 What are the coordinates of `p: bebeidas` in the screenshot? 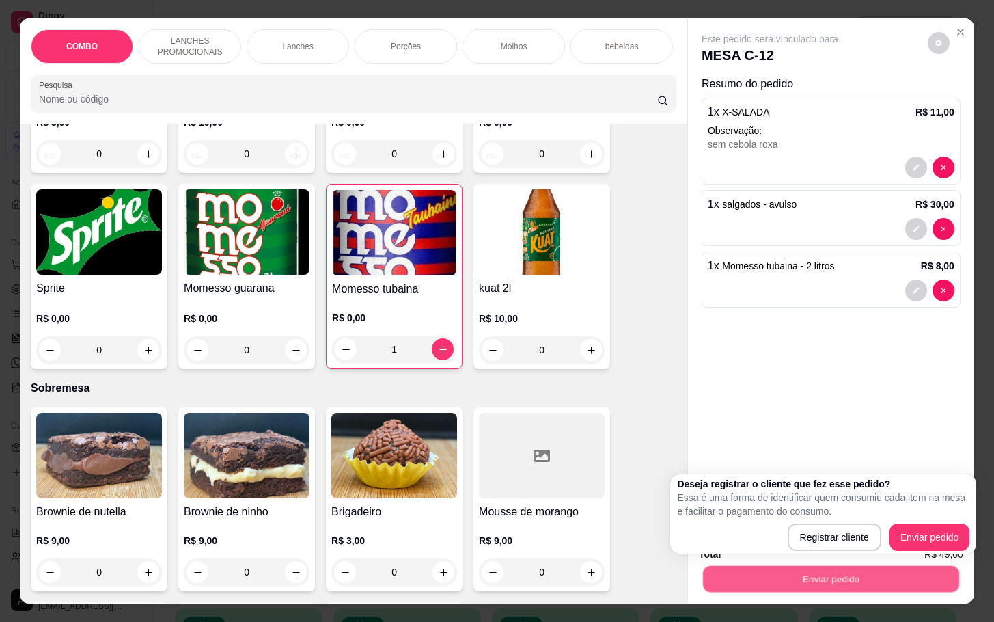 It's located at (622, 46).